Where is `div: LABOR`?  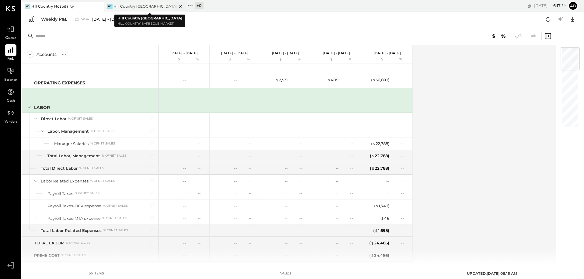 div: LABOR is located at coordinates (42, 108).